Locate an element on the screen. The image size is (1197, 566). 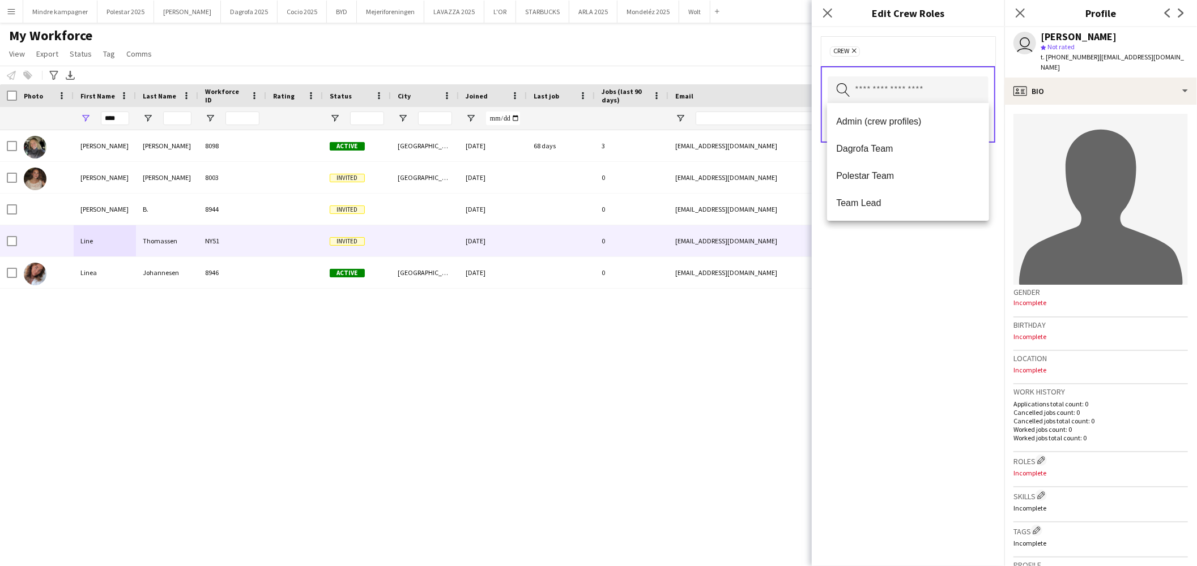
button: STARBUCKS is located at coordinates (543, 11).